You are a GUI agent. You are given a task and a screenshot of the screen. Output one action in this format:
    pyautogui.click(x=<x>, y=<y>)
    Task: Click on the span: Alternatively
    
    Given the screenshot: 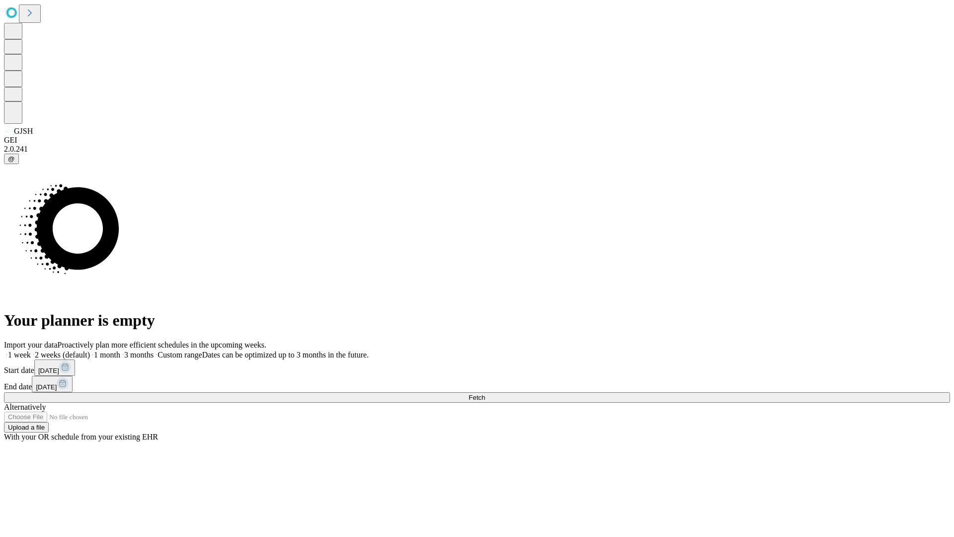 What is the action you would take?
    pyautogui.click(x=25, y=406)
    